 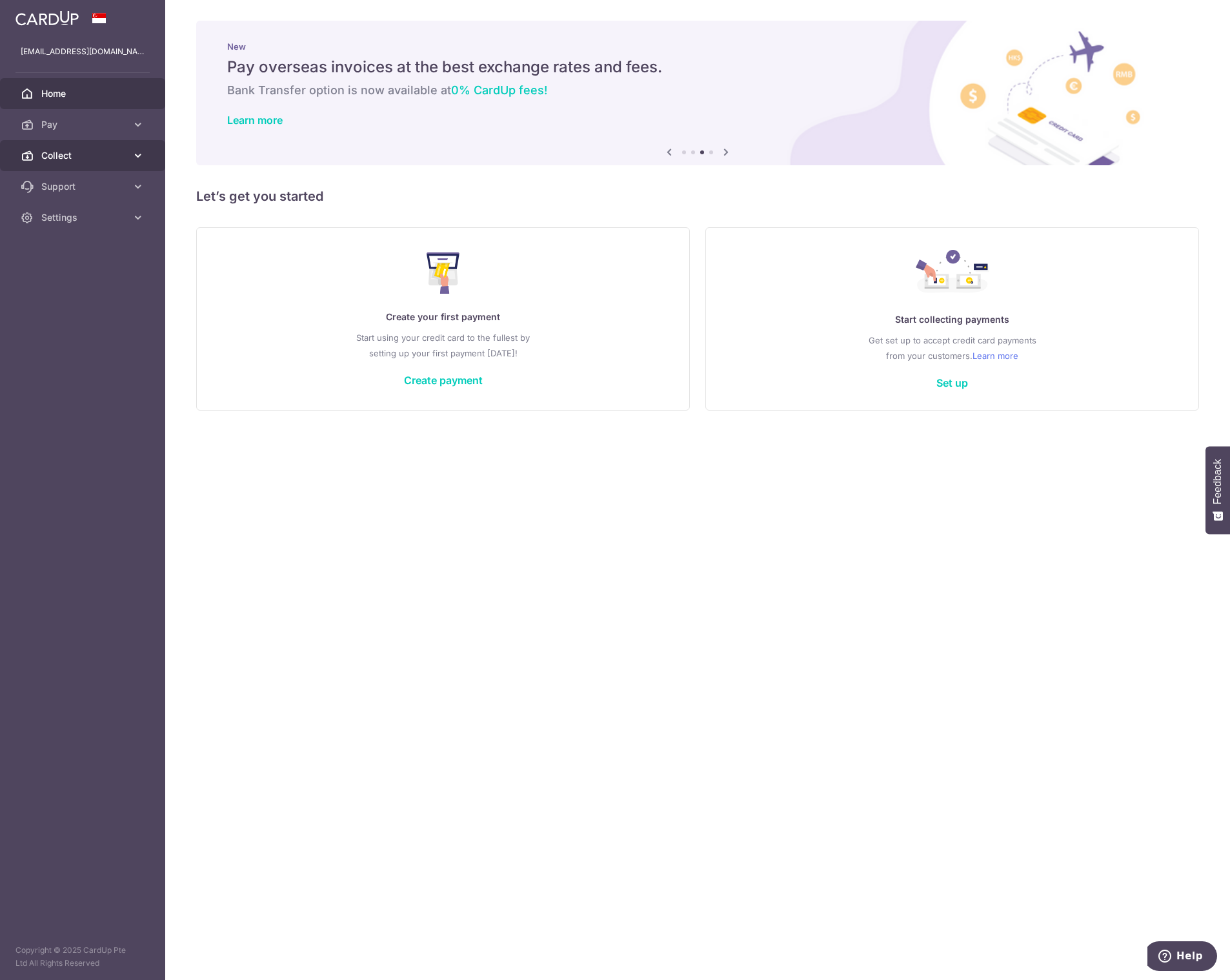 What do you see at coordinates (1218, 490) in the screenshot?
I see `button: Feedback - Show survey` at bounding box center [1218, 490].